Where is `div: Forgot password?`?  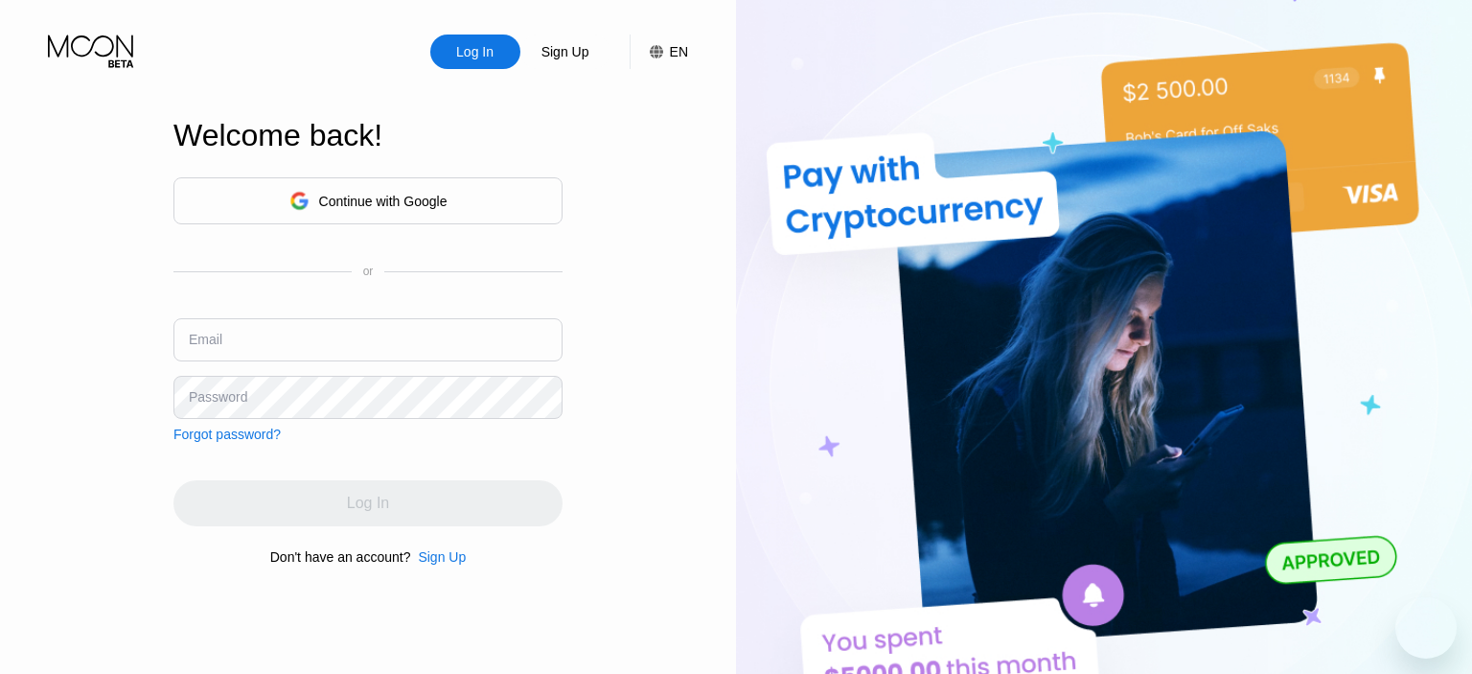
div: Forgot password? is located at coordinates (227, 434).